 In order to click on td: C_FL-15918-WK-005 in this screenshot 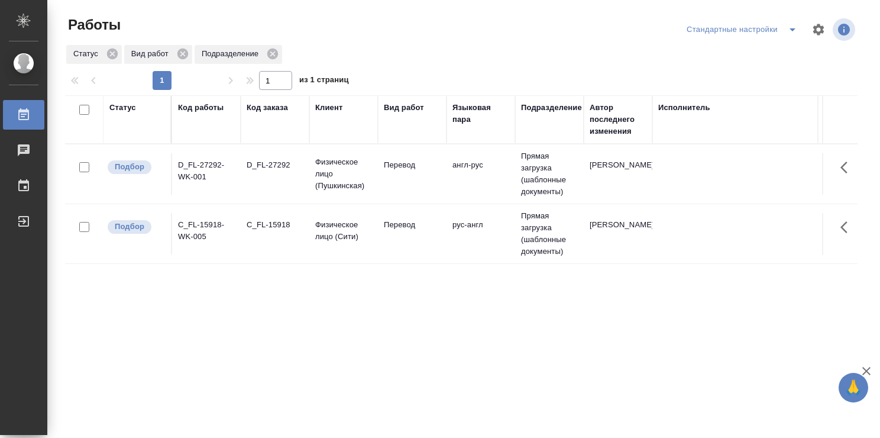, I will do `click(206, 234)`.